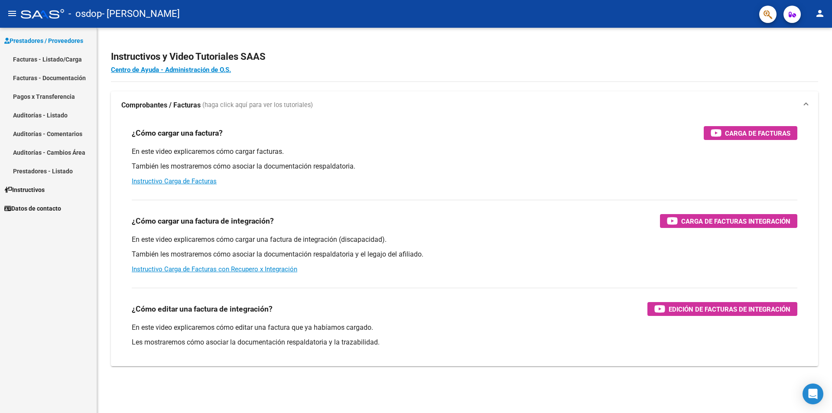 The height and width of the screenshot is (413, 832). I want to click on a: Instructivo Carga de Facturas, so click(174, 181).